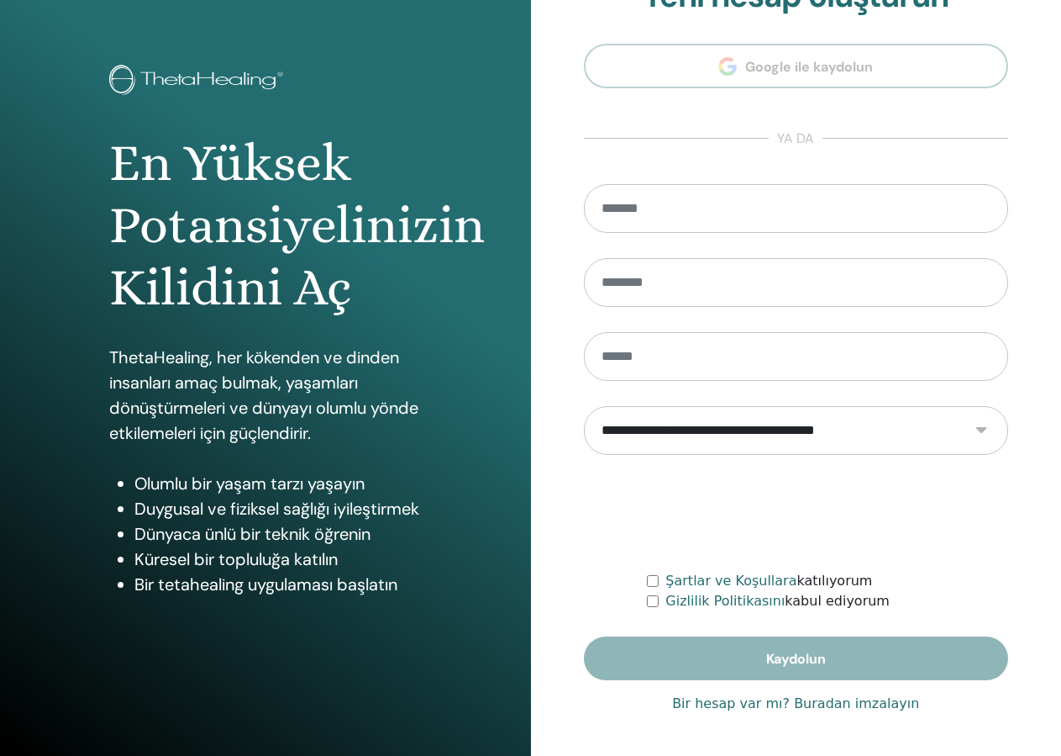 Image resolution: width=1061 pixels, height=756 pixels. Describe the element at coordinates (731, 580) in the screenshot. I see `a: Şartlar ve Koşullara` at that location.